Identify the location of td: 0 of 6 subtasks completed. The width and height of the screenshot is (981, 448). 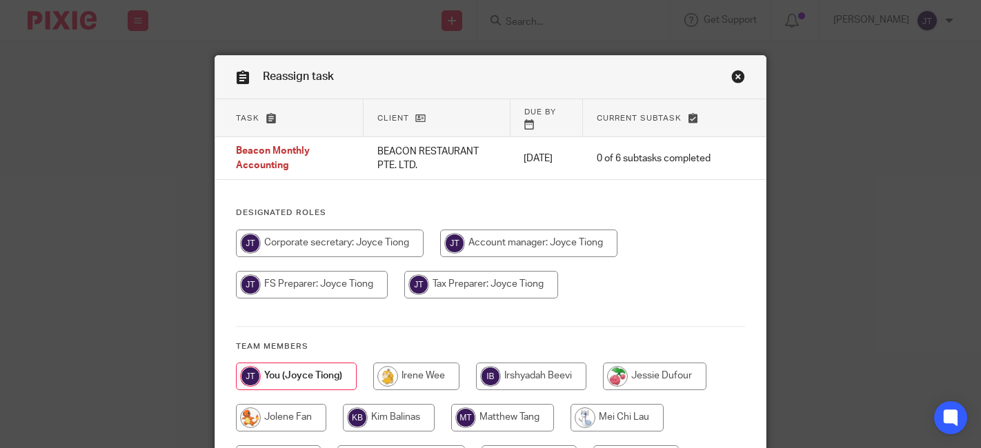
(653, 159).